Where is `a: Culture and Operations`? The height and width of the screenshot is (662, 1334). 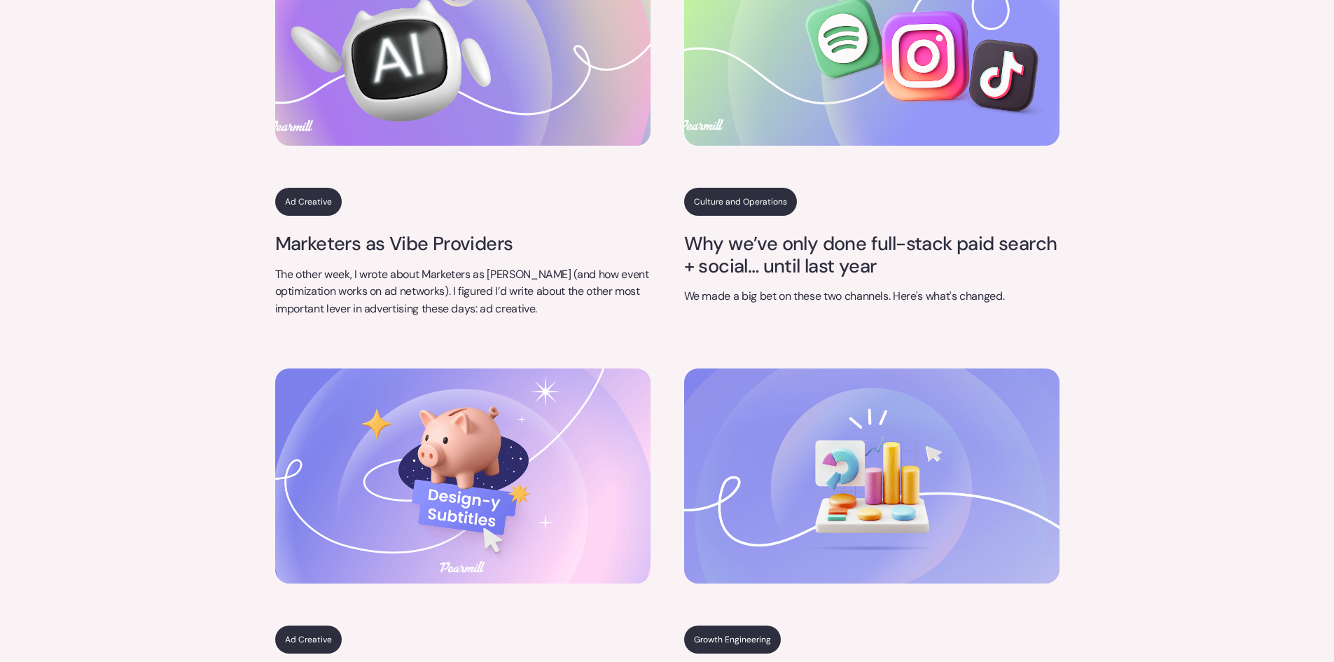
a: Culture and Operations is located at coordinates (740, 202).